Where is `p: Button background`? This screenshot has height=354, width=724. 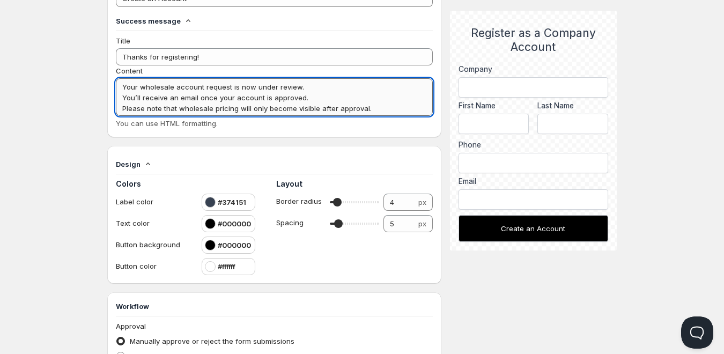
p: Button background is located at coordinates (153, 245).